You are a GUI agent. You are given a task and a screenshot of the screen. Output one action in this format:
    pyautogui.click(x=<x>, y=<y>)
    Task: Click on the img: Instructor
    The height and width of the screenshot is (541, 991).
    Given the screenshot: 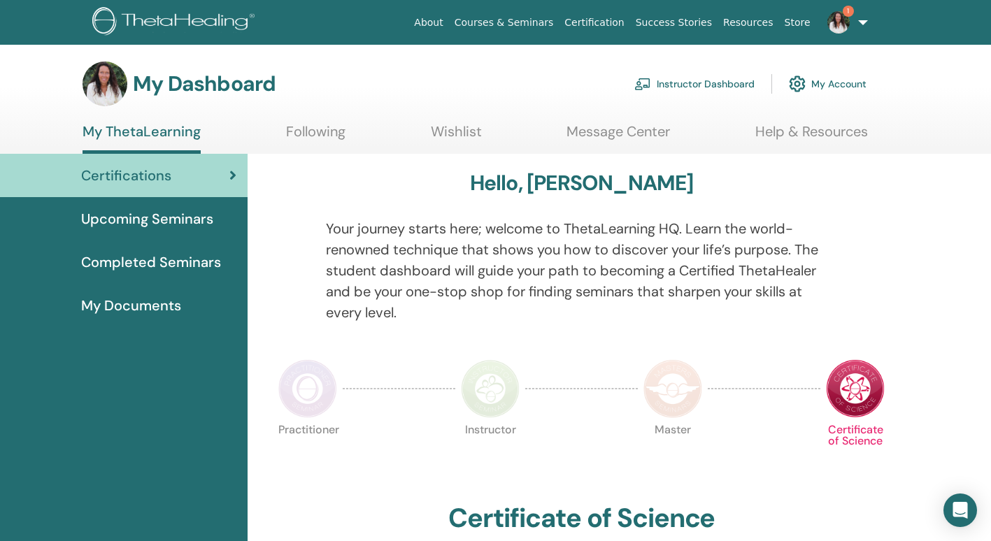 What is the action you would take?
    pyautogui.click(x=490, y=389)
    